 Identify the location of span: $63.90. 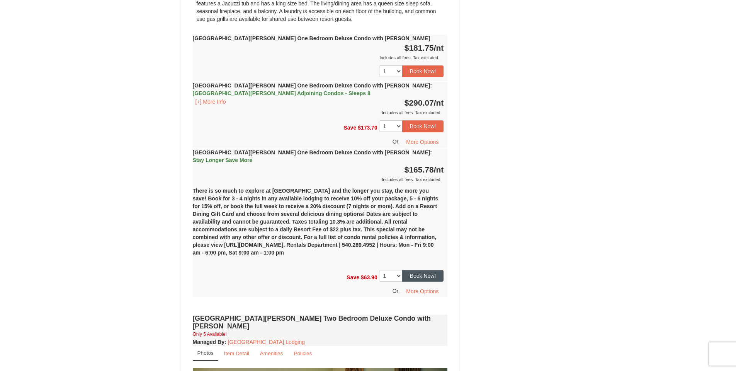
(369, 277).